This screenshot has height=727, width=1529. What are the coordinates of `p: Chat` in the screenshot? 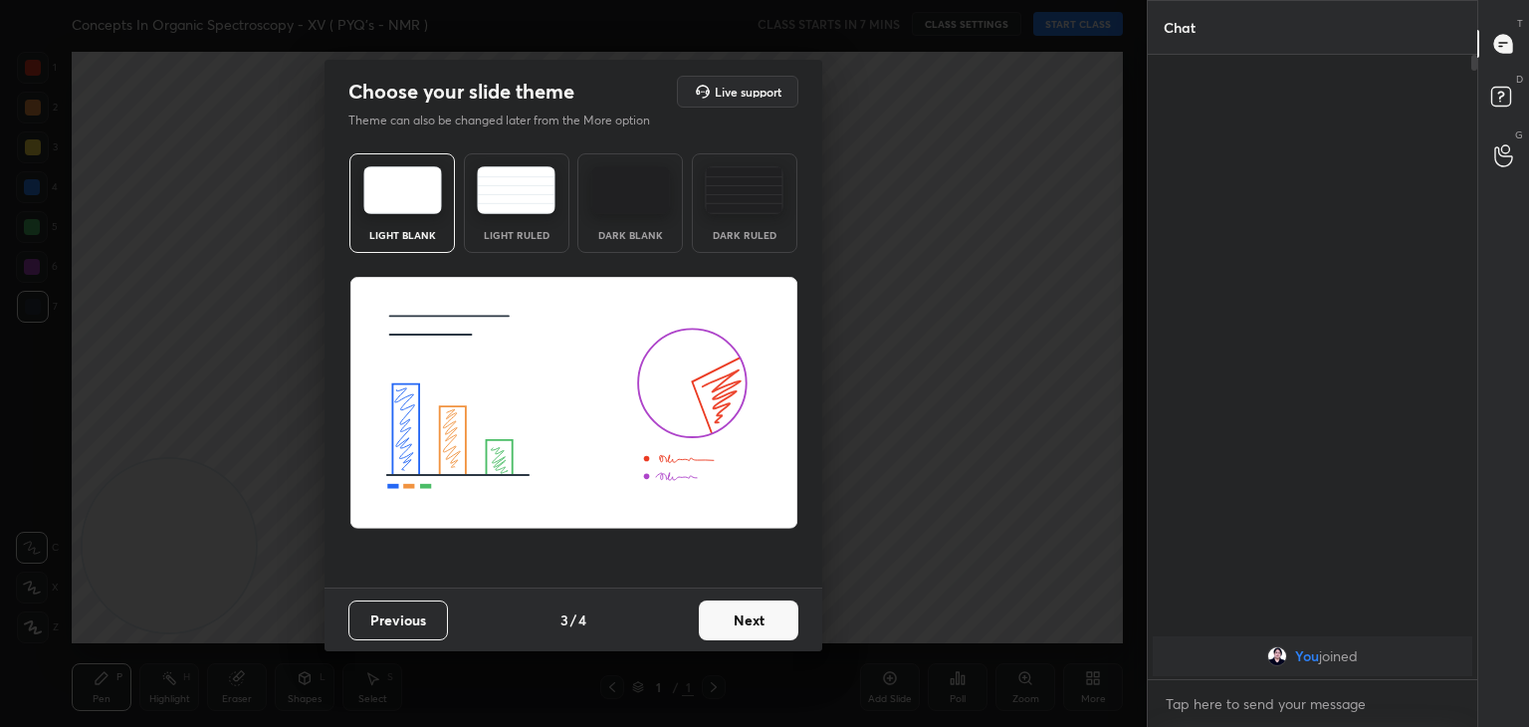 It's located at (1180, 27).